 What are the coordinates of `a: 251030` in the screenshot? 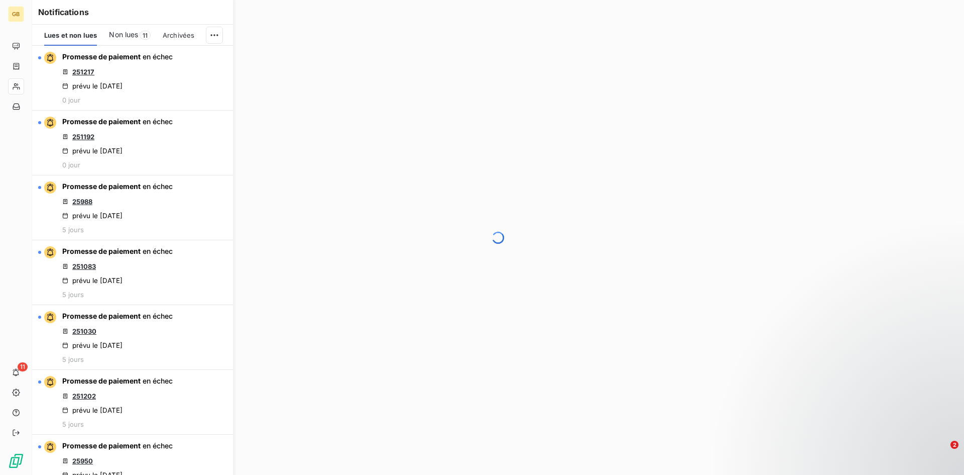 It's located at (84, 331).